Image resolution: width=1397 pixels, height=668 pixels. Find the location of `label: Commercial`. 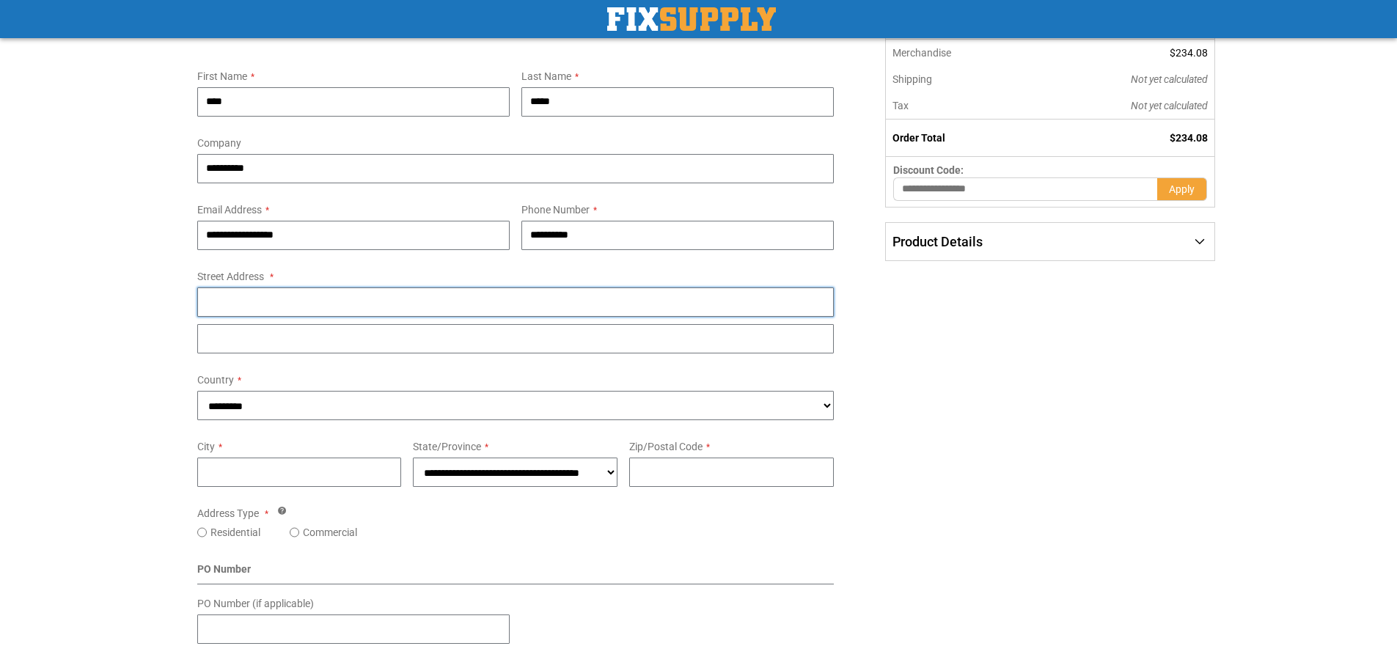

label: Commercial is located at coordinates (330, 532).